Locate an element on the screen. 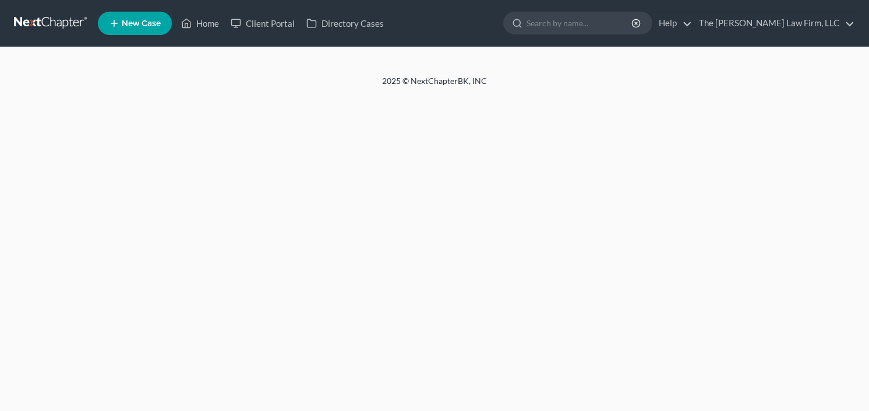 The height and width of the screenshot is (411, 869). a: Client Portal is located at coordinates (263, 23).